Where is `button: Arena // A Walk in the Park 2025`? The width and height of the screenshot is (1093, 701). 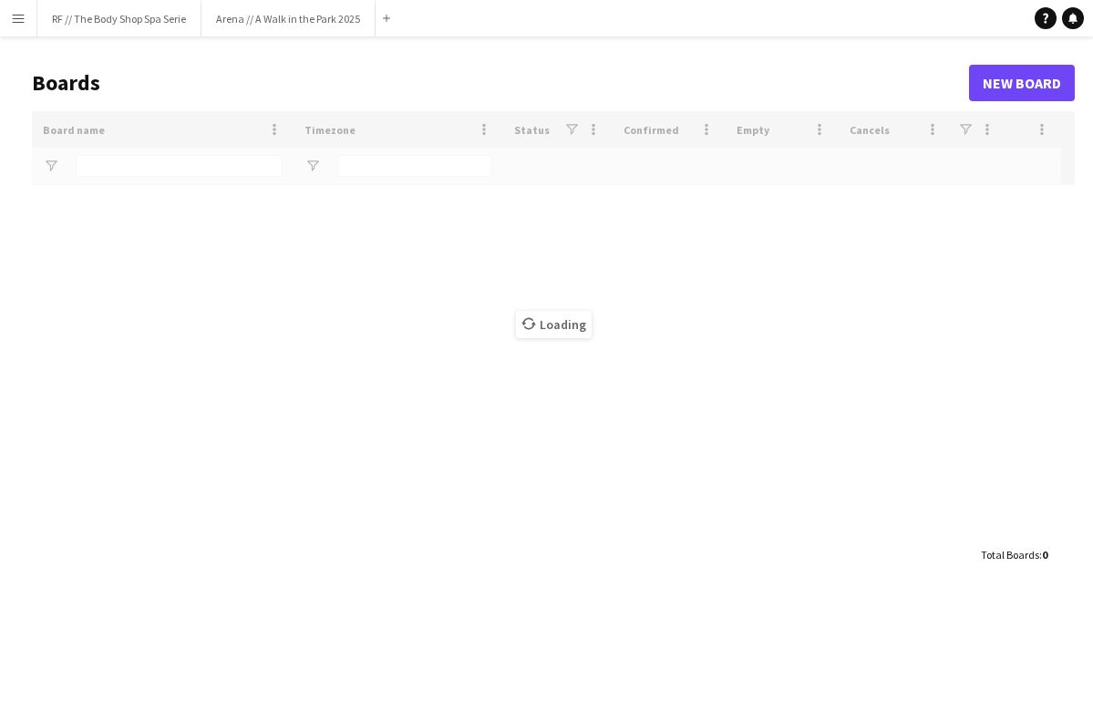 button: Arena // A Walk in the Park 2025 is located at coordinates (288, 18).